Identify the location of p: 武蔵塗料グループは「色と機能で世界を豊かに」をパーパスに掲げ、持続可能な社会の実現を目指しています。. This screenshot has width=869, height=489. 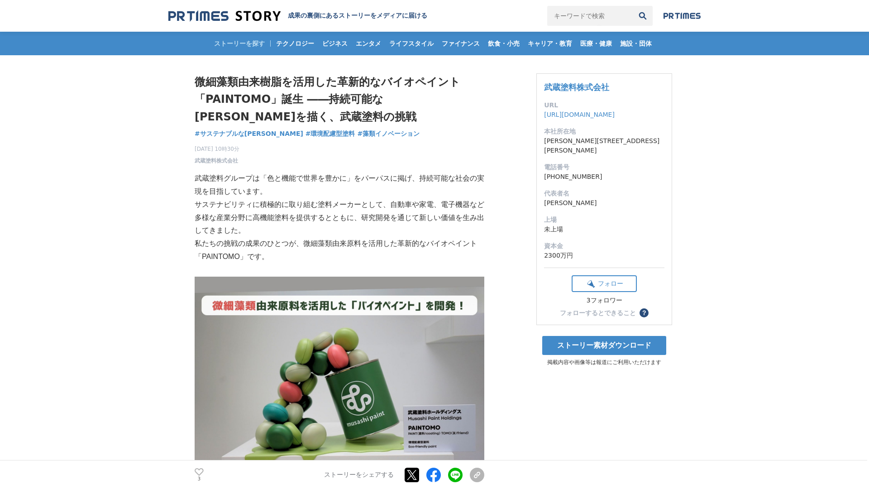
(339, 185).